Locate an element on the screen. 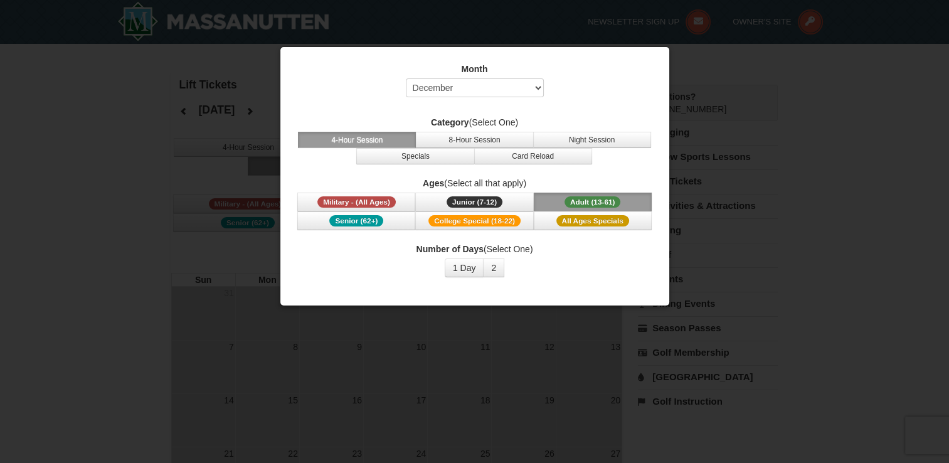 The image size is (949, 463). button: 2 is located at coordinates (494, 268).